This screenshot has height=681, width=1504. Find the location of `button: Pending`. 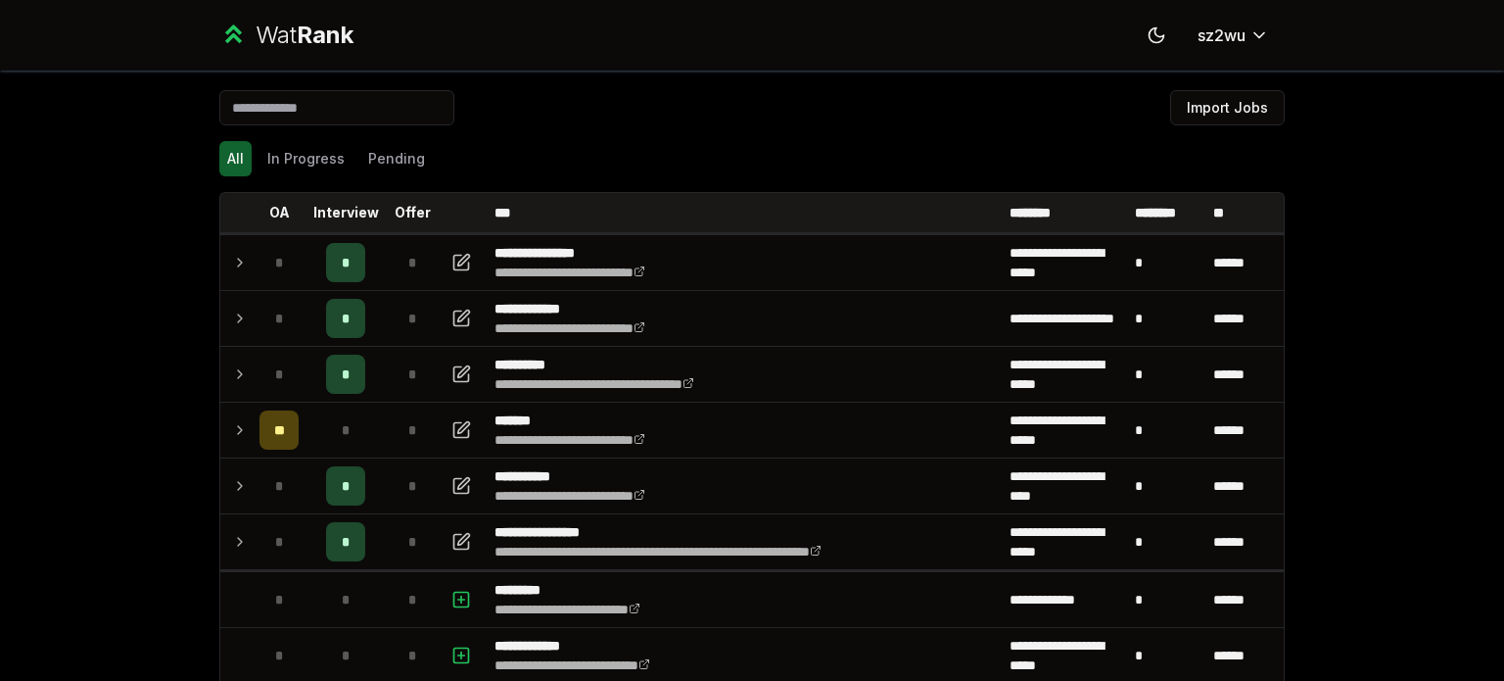

button: Pending is located at coordinates (397, 159).